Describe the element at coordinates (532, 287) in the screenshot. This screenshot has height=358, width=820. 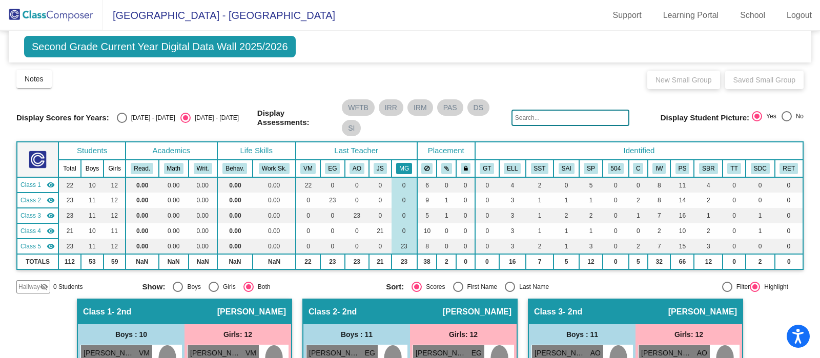
I see `div: Last Name` at that location.